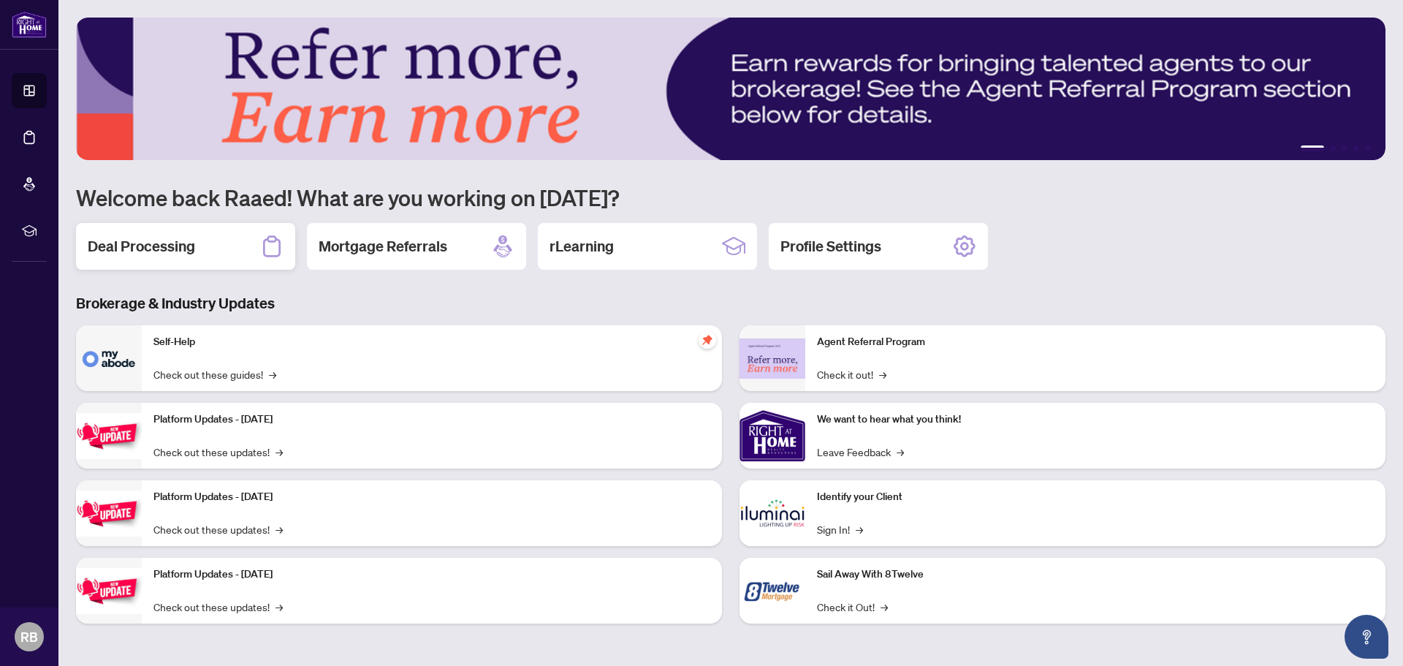 The height and width of the screenshot is (666, 1403). I want to click on a: Check it Out!→, so click(852, 607).